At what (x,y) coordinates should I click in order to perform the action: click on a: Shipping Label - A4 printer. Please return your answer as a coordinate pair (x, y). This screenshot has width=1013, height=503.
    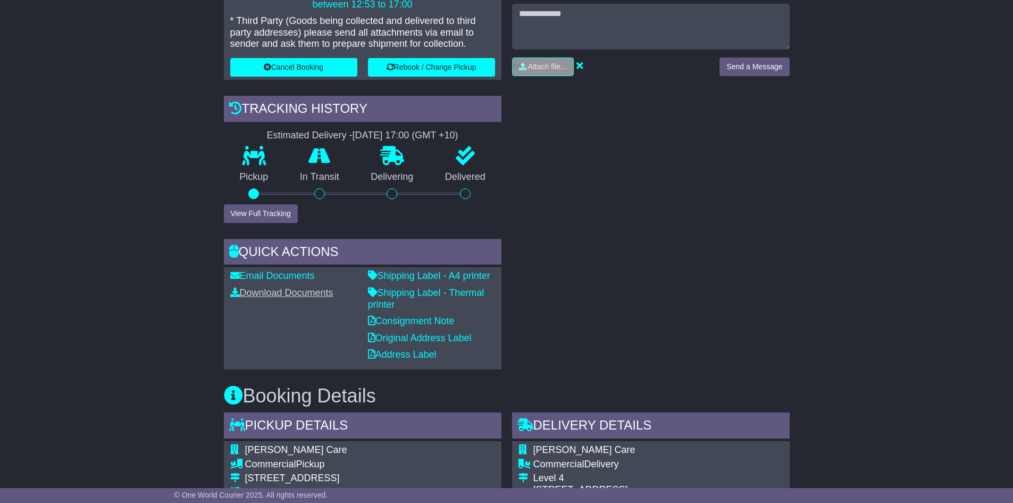
    Looking at the image, I should click on (429, 276).